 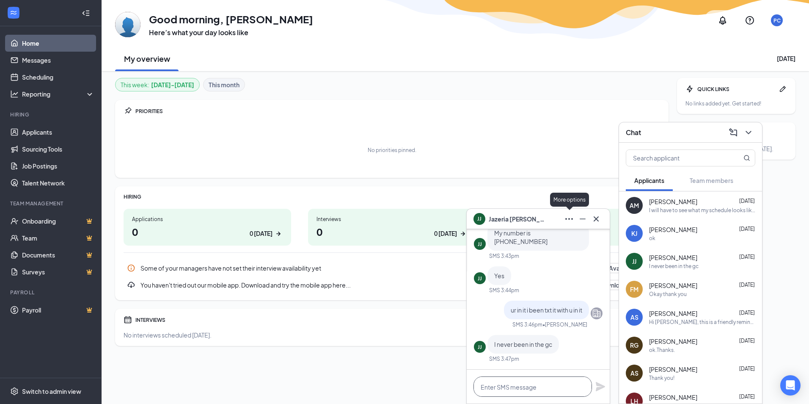 I want to click on div: PC, so click(x=777, y=20).